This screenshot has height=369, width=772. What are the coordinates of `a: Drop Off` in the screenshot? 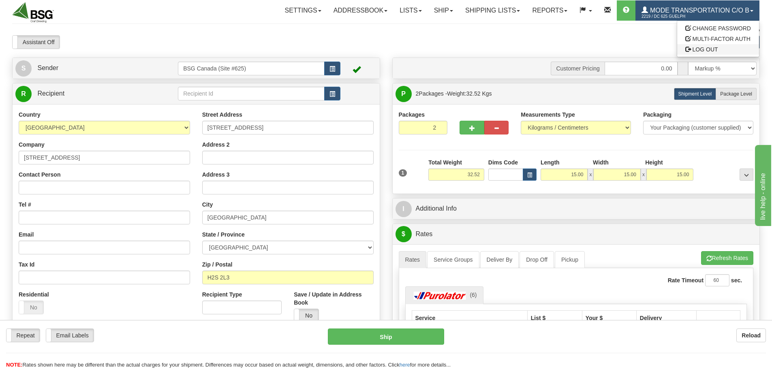 It's located at (537, 260).